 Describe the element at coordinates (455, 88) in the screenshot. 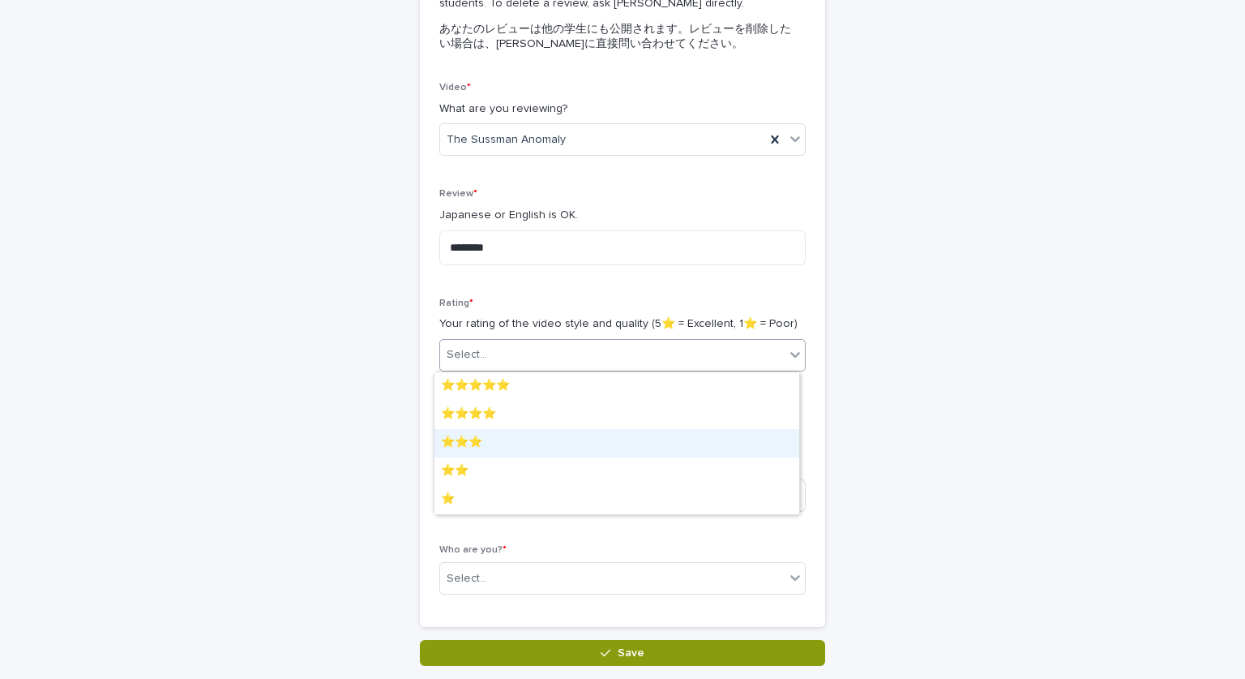

I see `span: Video` at that location.